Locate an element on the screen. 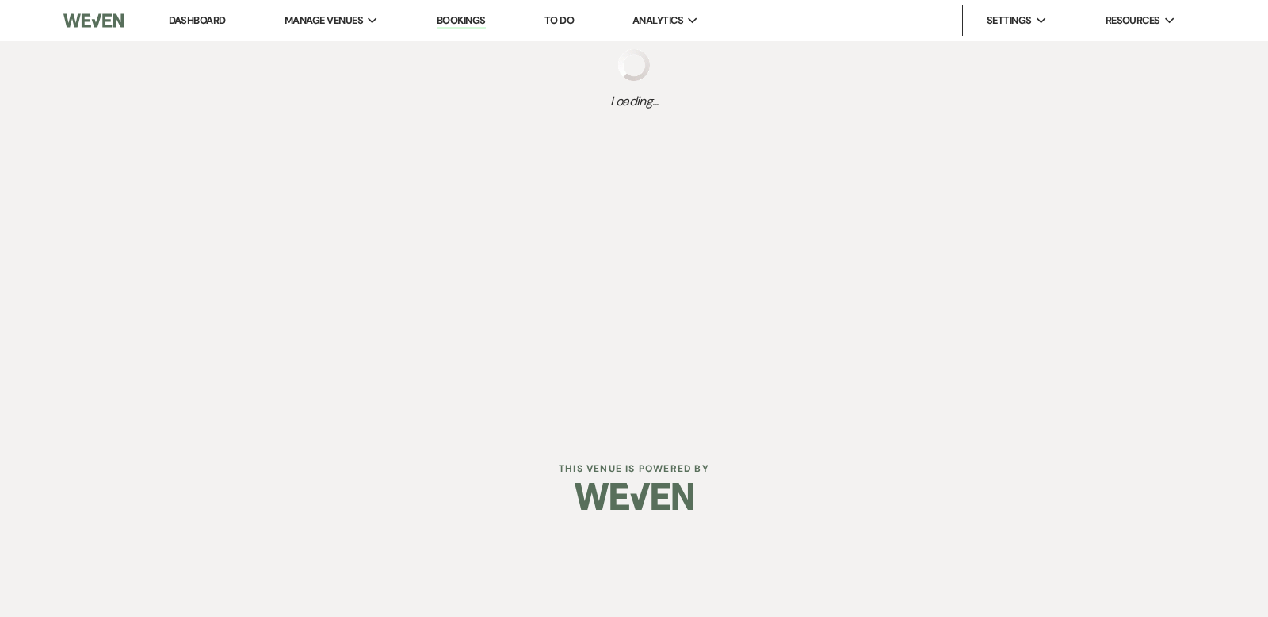 The height and width of the screenshot is (617, 1268). img: loading spinner is located at coordinates (634, 65).